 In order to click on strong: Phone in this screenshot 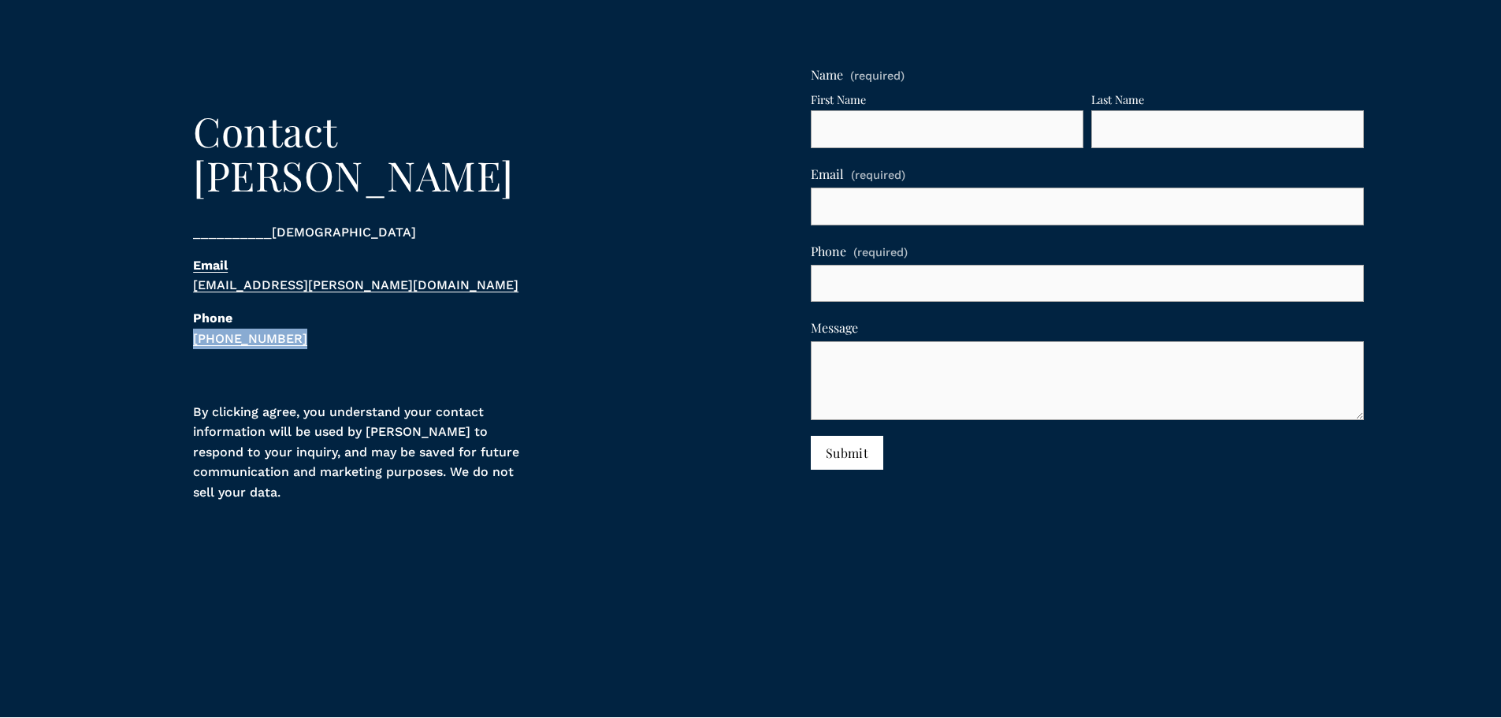, I will do `click(213, 318)`.